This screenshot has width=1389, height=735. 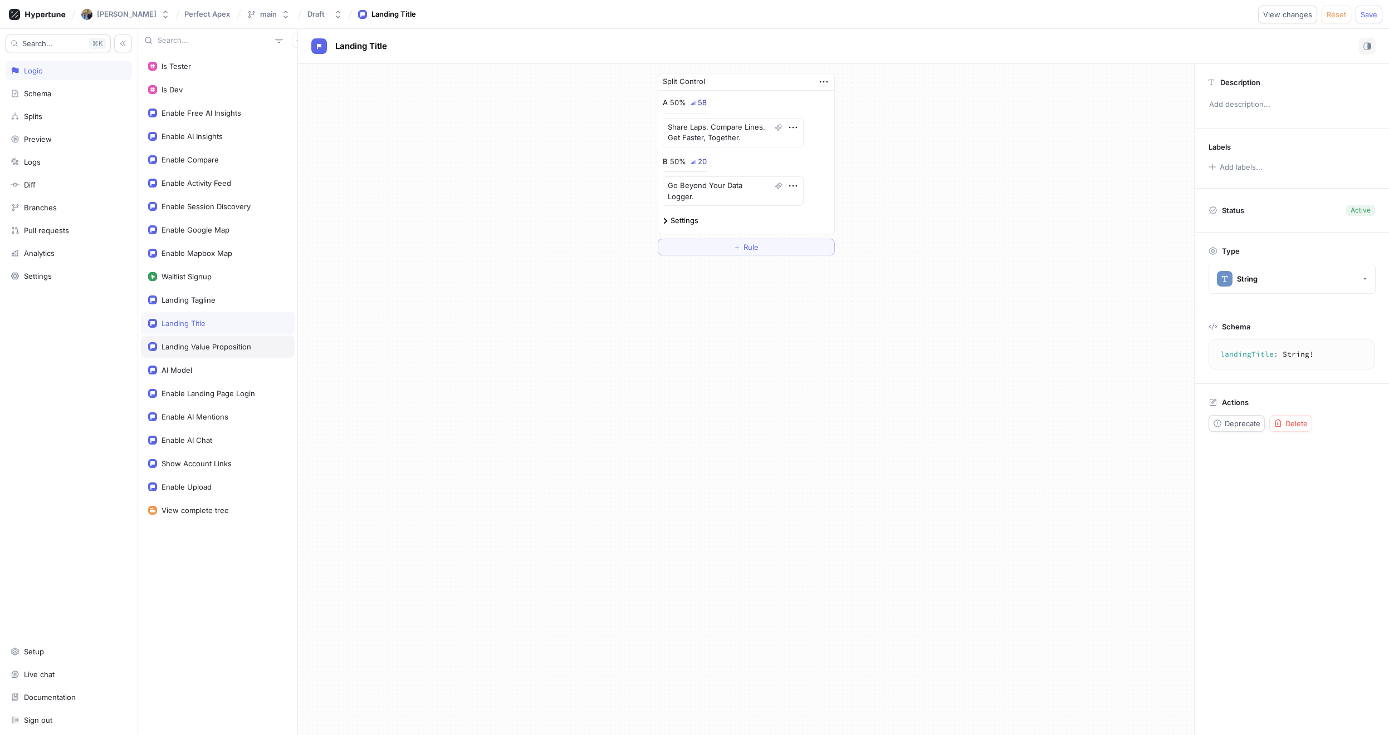 I want to click on span: Save, so click(x=1368, y=14).